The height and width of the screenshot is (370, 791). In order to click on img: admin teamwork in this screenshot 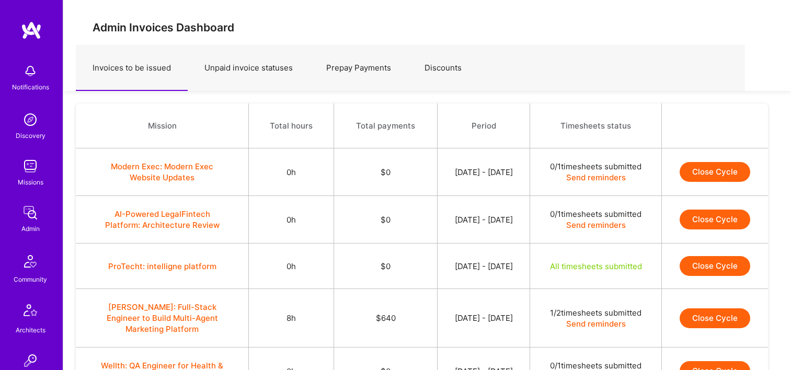, I will do `click(30, 213)`.